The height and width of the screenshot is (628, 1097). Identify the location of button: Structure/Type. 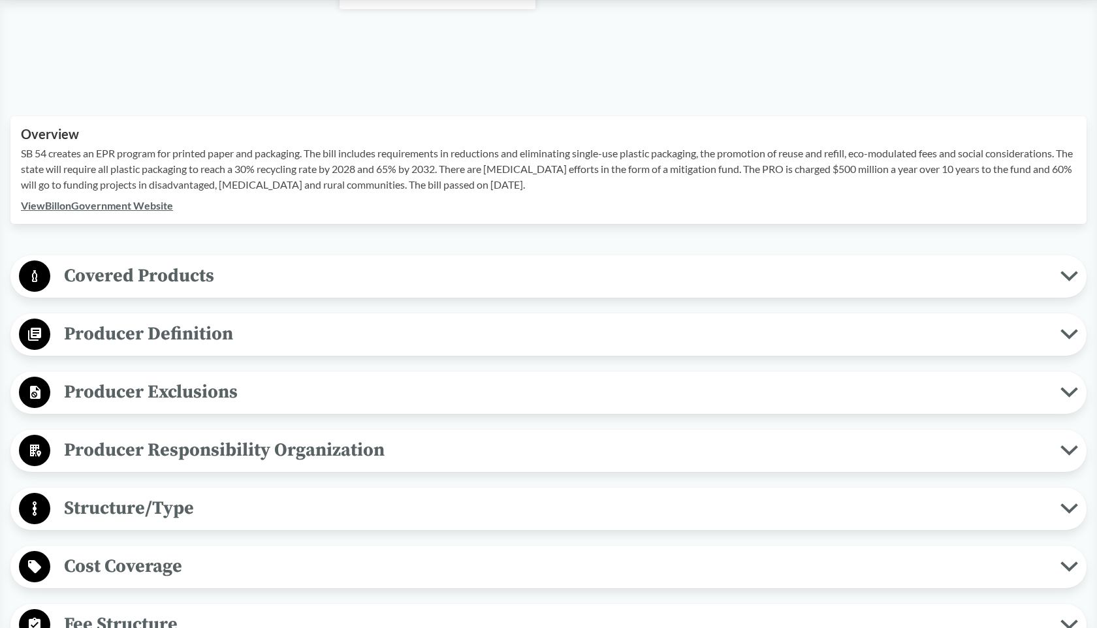
(549, 509).